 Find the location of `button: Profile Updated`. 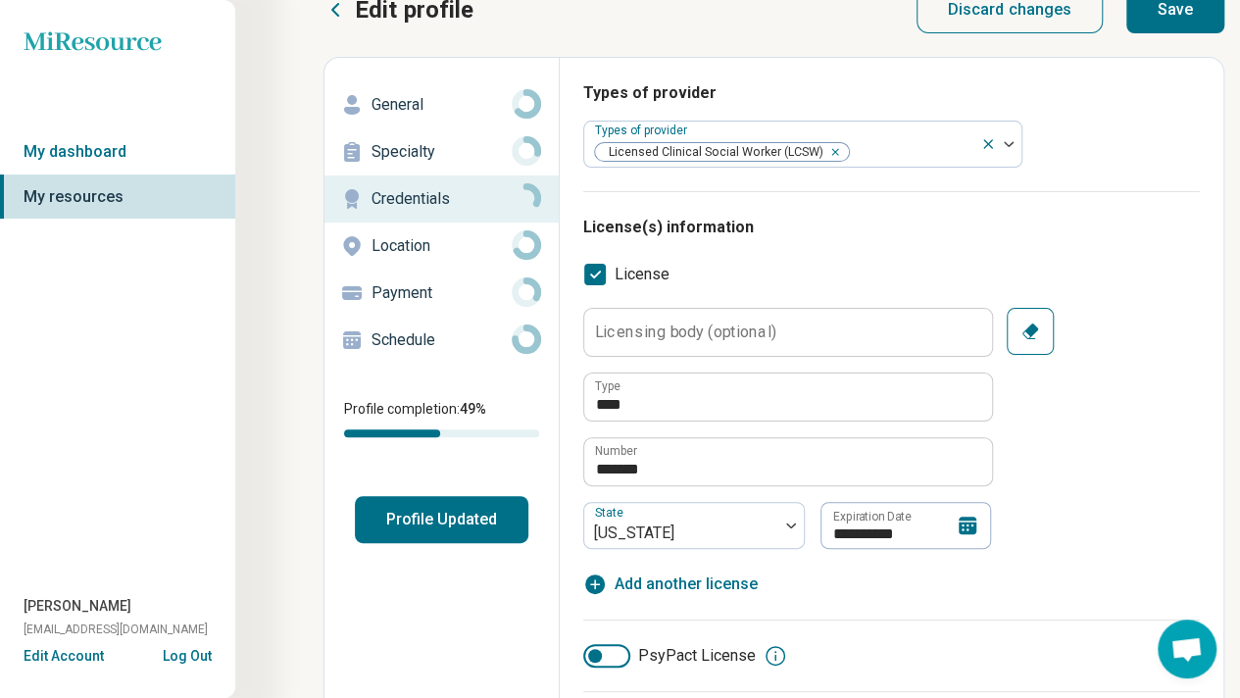

button: Profile Updated is located at coordinates (441, 519).